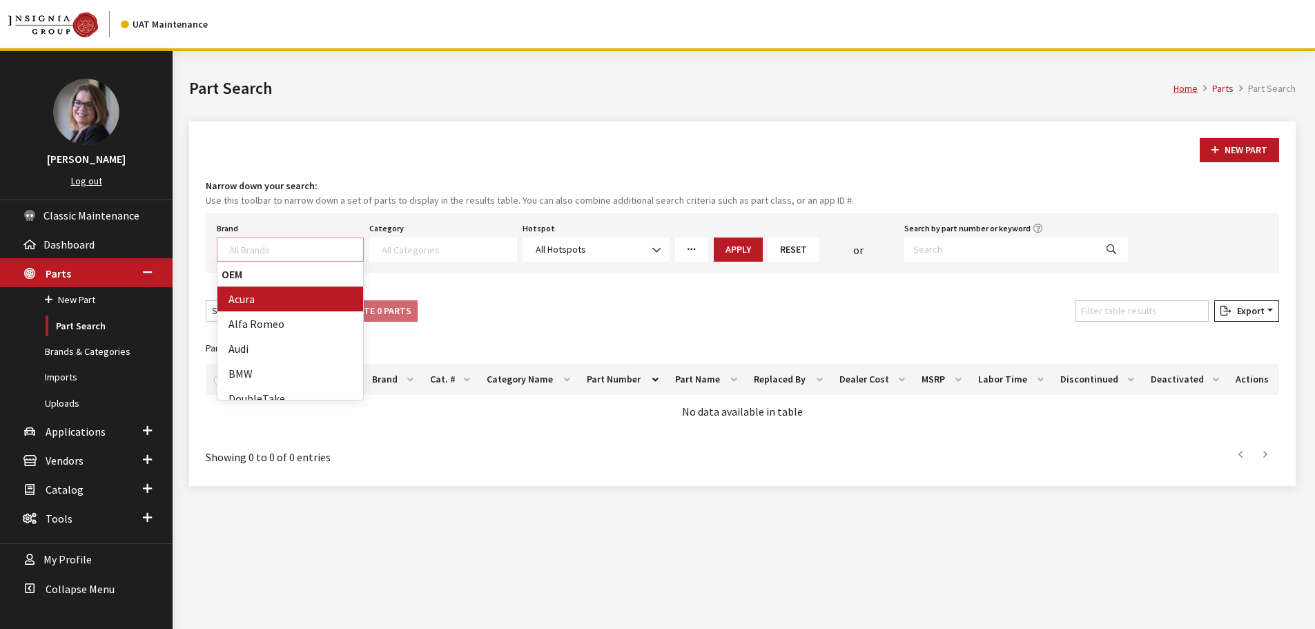 Image resolution: width=1315 pixels, height=629 pixels. I want to click on li: Acura, so click(290, 299).